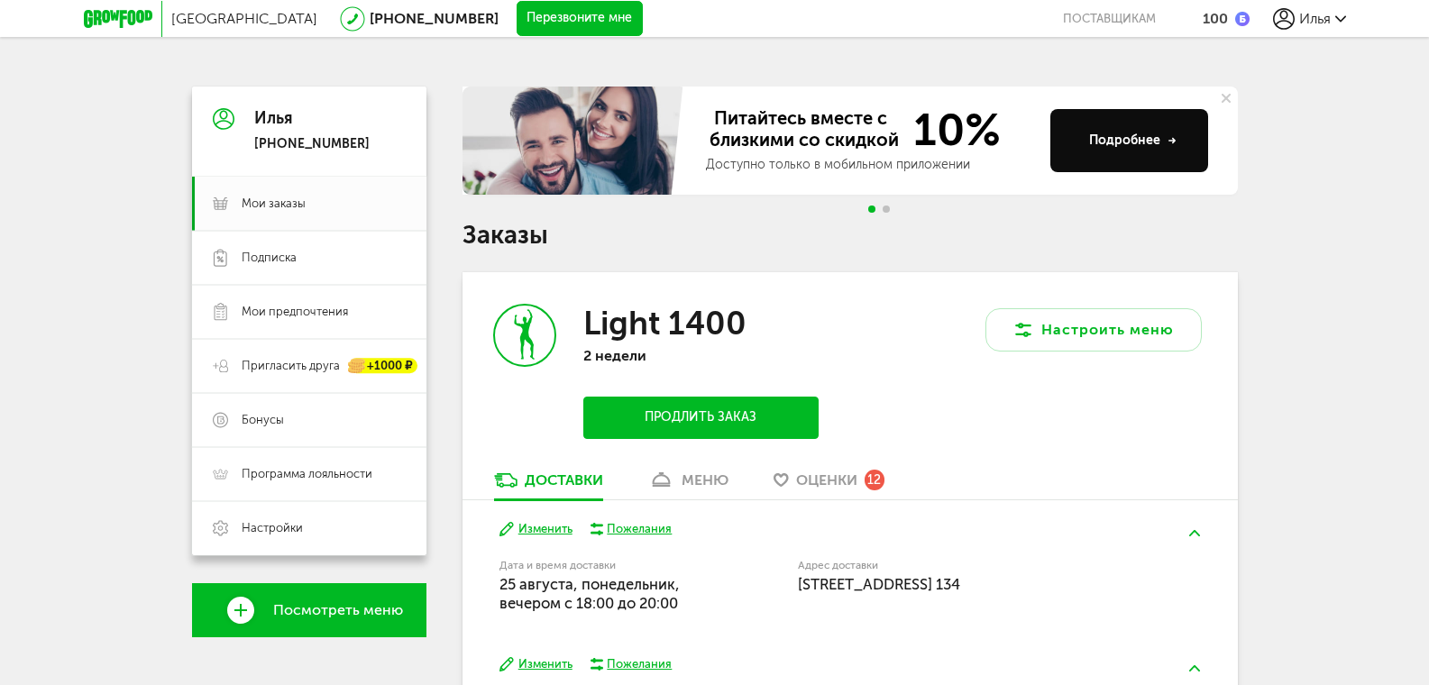 This screenshot has height=685, width=1429. I want to click on span: 25 августа, понедельник, вечером c 18:00 до 20:00, so click(590, 593).